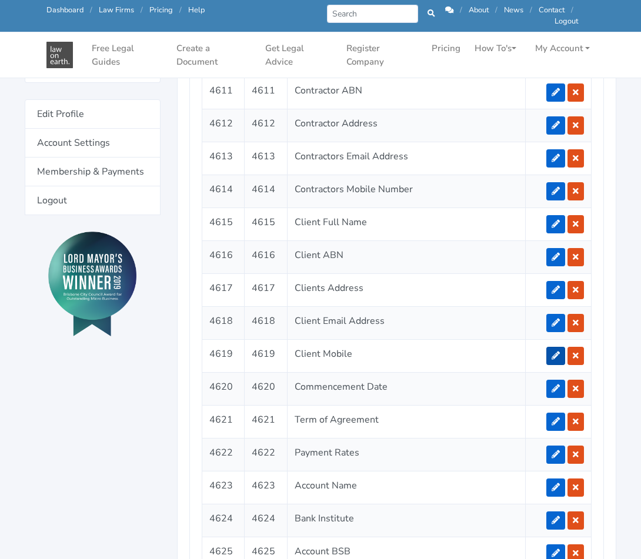 This screenshot has width=641, height=559. Describe the element at coordinates (372, 14) in the screenshot. I see `input: Search` at that location.